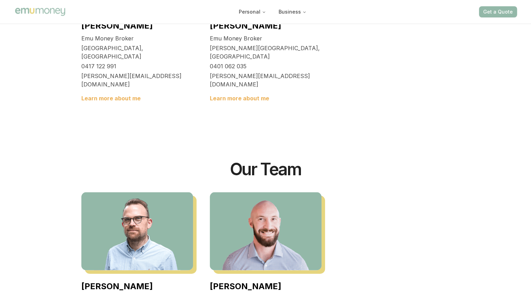  I want to click on button: Get a Quote, so click(497, 12).